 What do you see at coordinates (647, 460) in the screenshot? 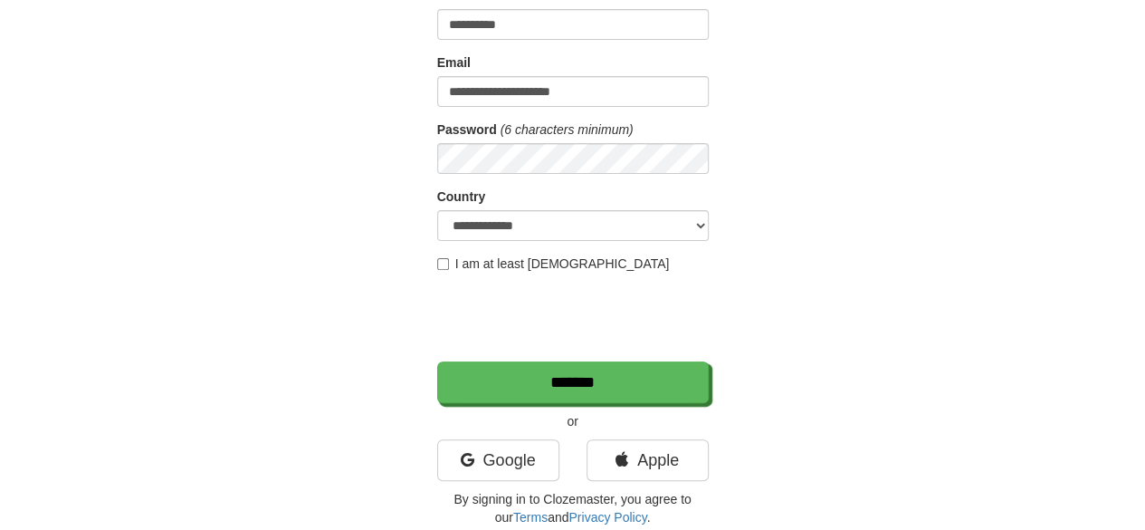
I see `a: Apple` at bounding box center [647, 460].